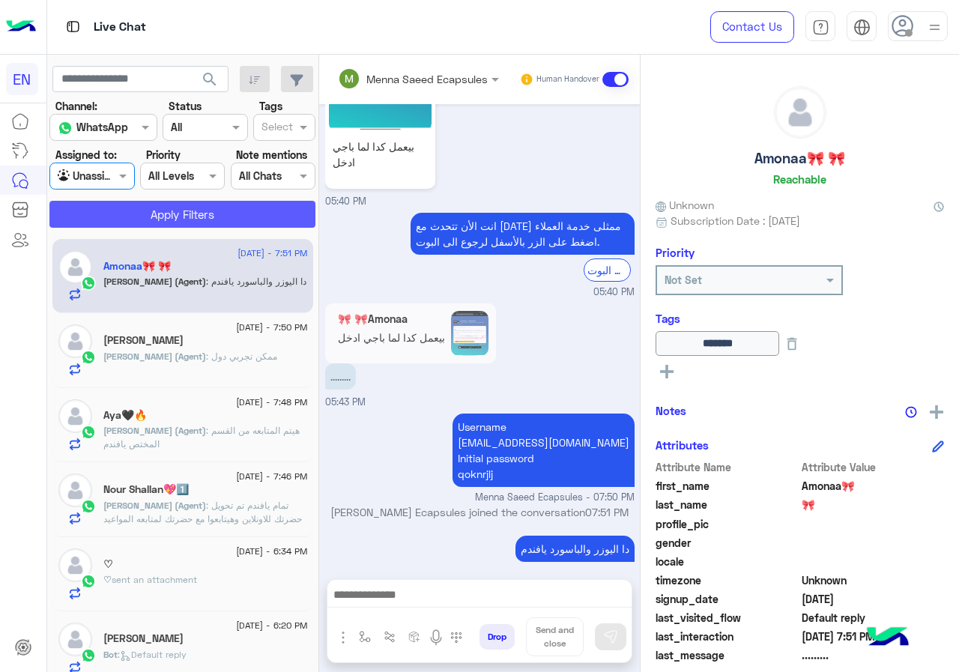 Image resolution: width=959 pixels, height=672 pixels. What do you see at coordinates (125, 415) in the screenshot?
I see `h5: Aya🖤🔥` at bounding box center [125, 415].